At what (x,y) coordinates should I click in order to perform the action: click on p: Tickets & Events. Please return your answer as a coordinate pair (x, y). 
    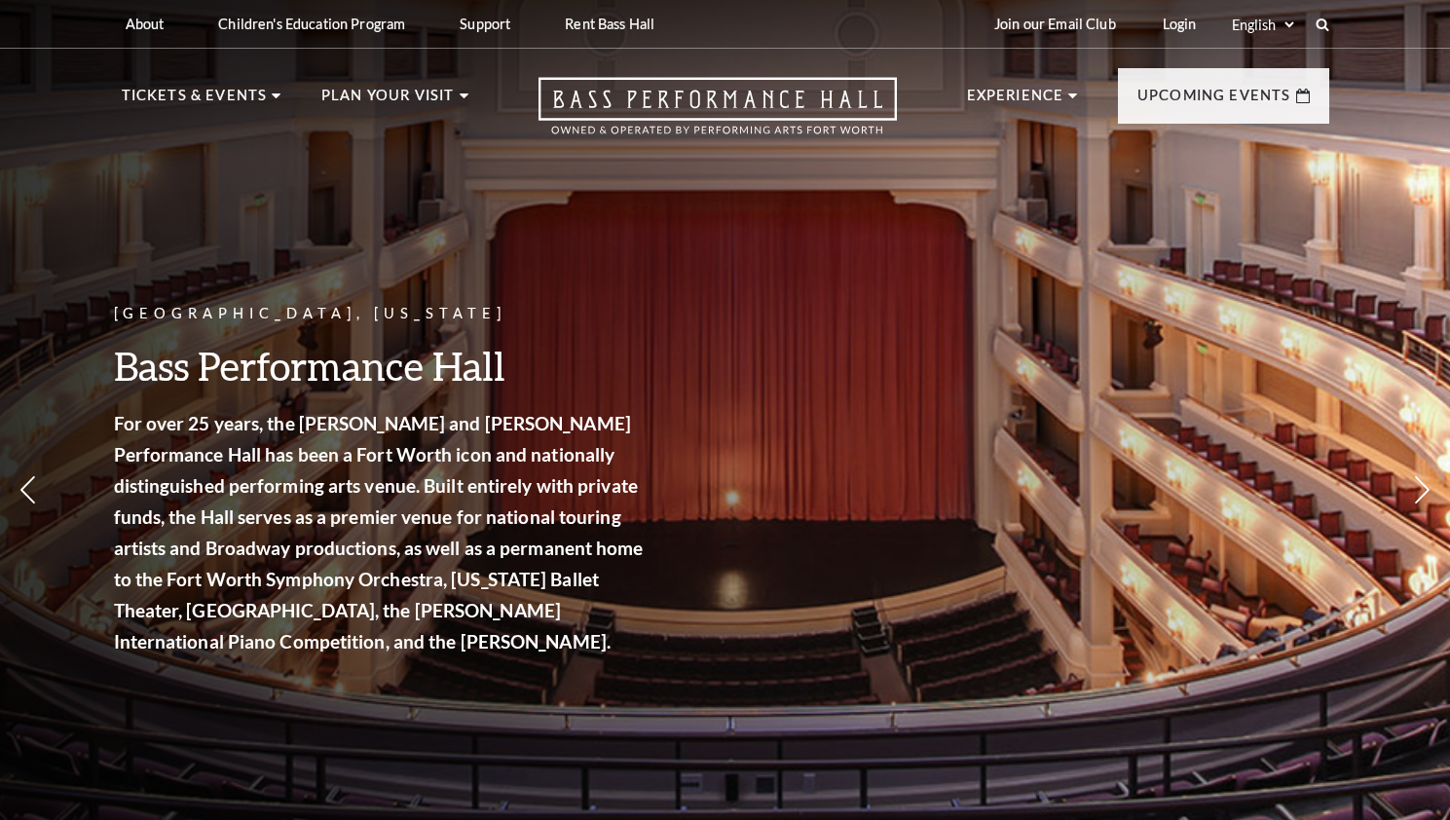
    Looking at the image, I should click on (195, 101).